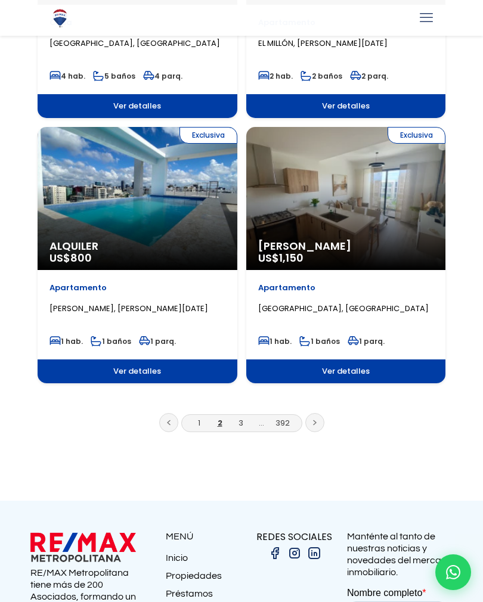 Image resolution: width=483 pixels, height=602 pixels. What do you see at coordinates (321, 76) in the screenshot?
I see `span: 2 baños` at bounding box center [321, 76].